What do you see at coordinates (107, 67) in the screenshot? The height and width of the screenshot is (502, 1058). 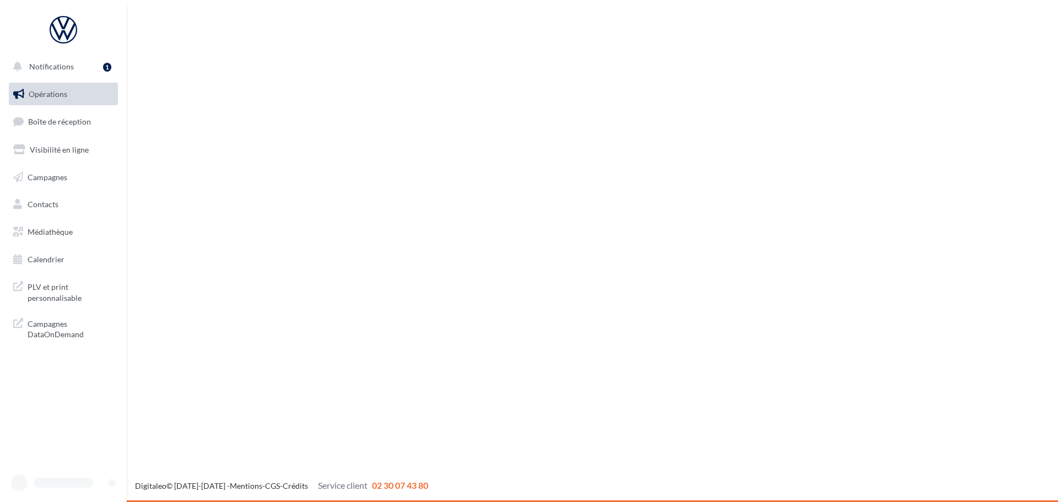 I see `div: 1` at bounding box center [107, 67].